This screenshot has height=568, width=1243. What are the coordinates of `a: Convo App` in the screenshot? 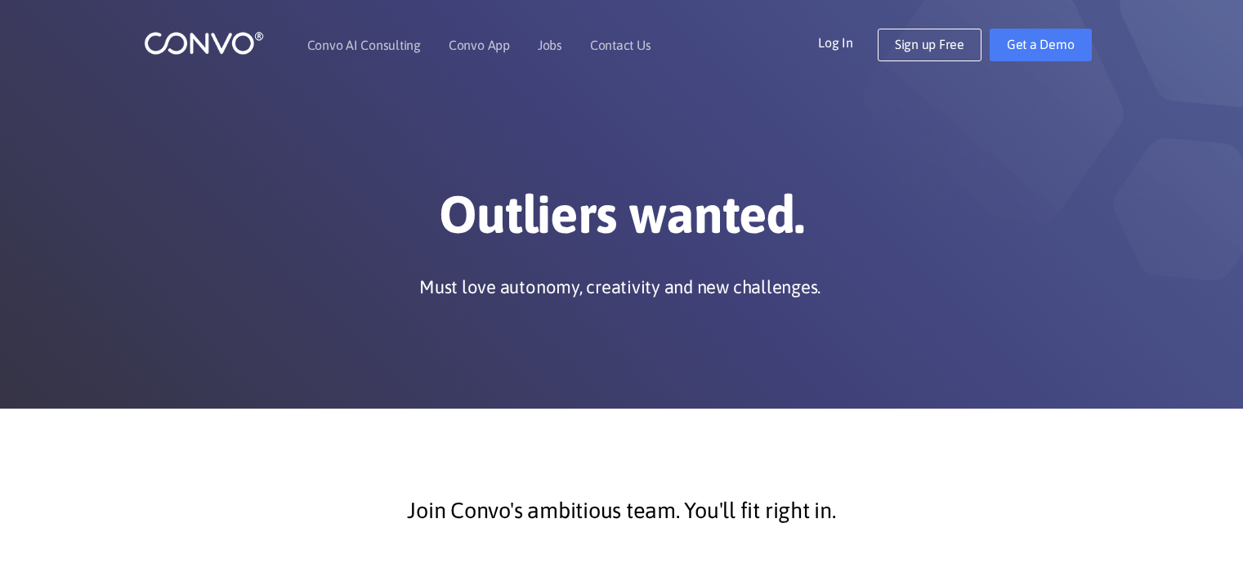 It's located at (479, 45).